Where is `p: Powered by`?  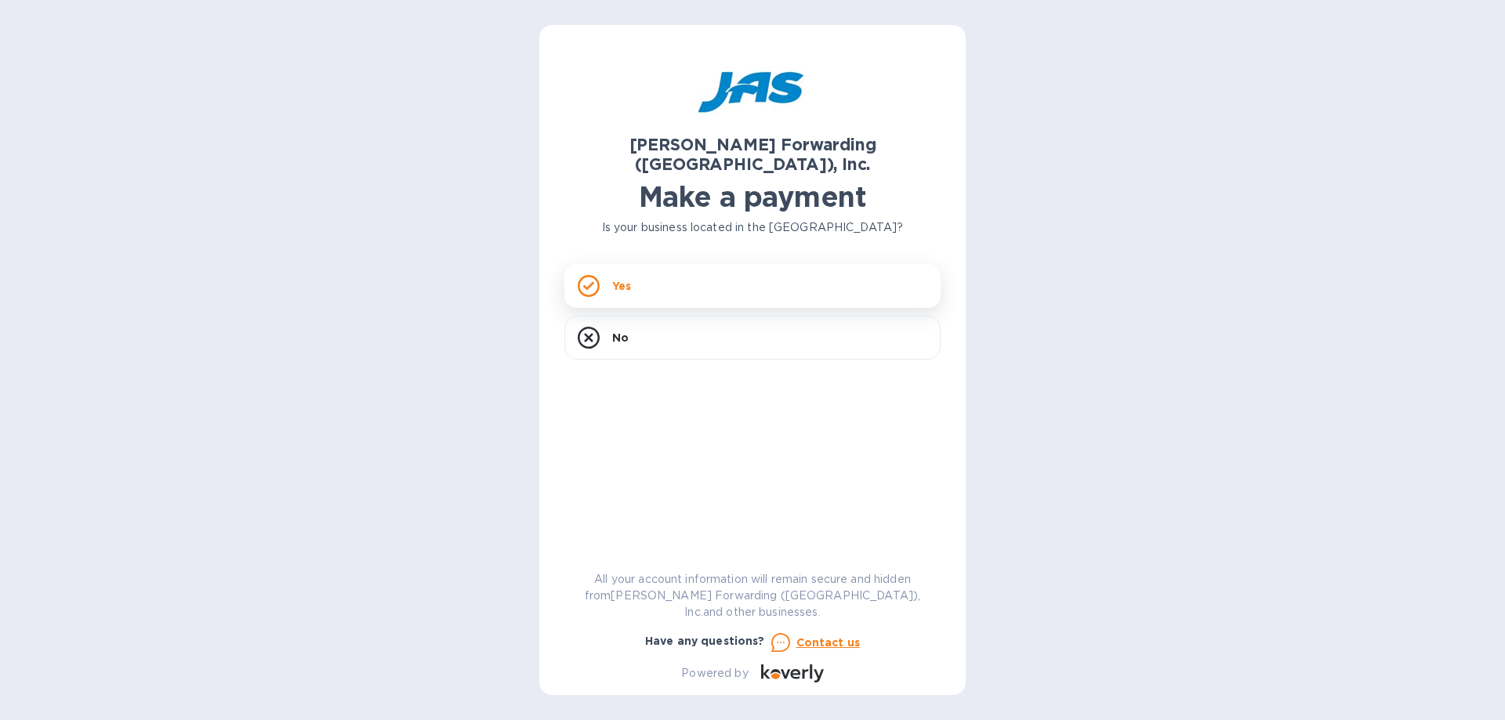 p: Powered by is located at coordinates (714, 673).